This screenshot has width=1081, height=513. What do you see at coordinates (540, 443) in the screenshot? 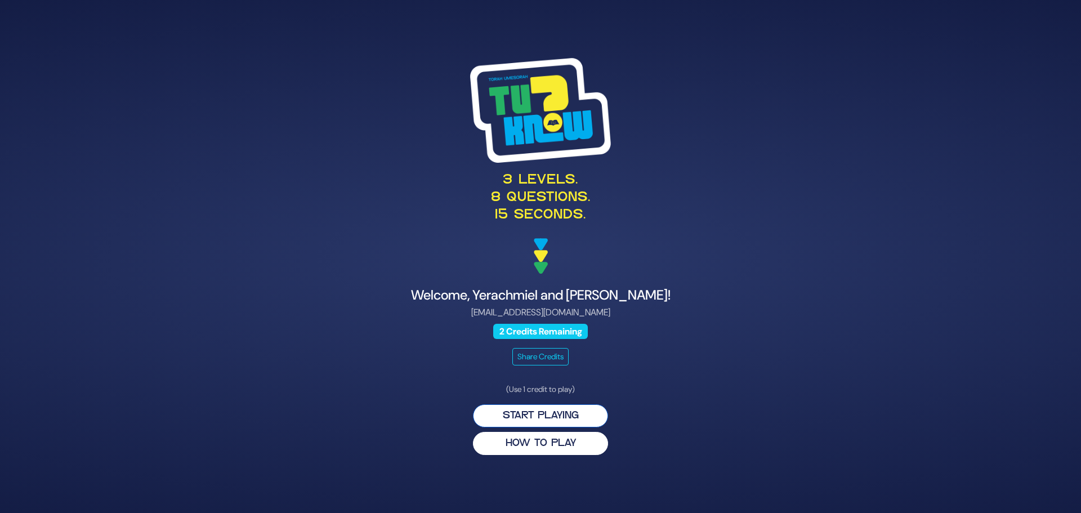
I see `button: HOW TO PLAY` at bounding box center [540, 443].